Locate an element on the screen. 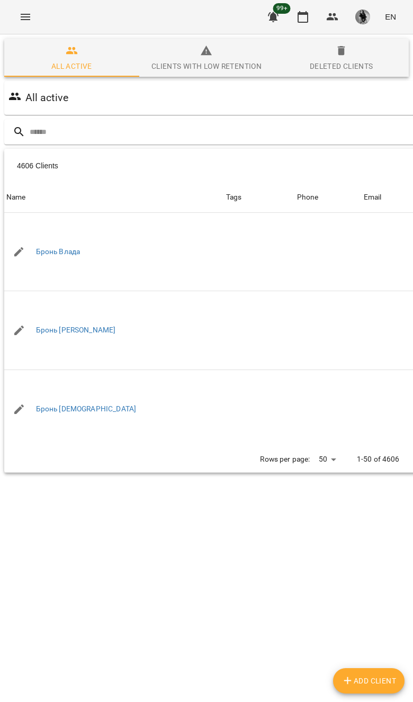  p: Rows per page: is located at coordinates (285, 460).